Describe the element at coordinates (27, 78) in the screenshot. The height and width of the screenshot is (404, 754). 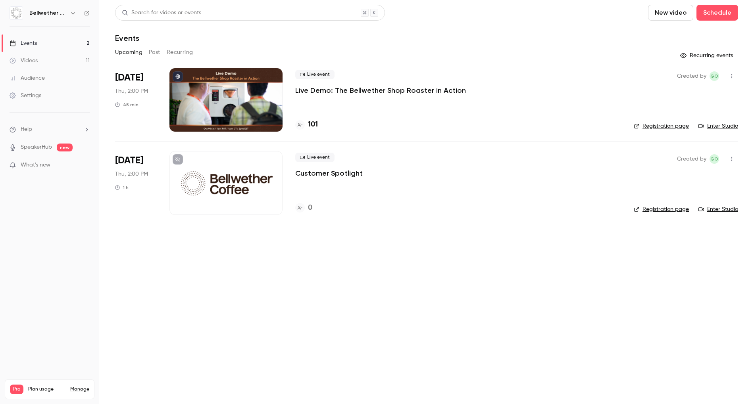
I see `div: Audience` at that location.